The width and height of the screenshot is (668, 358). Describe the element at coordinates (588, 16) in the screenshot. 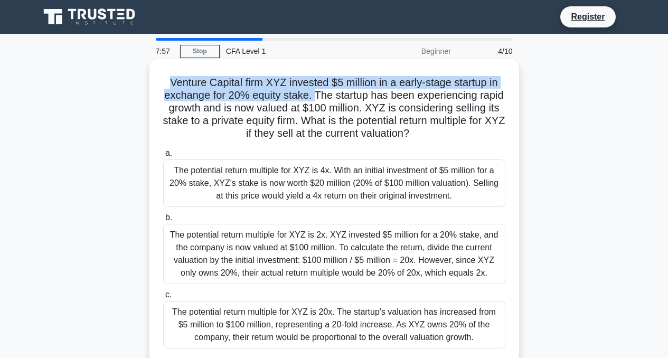

I see `a: Register` at that location.